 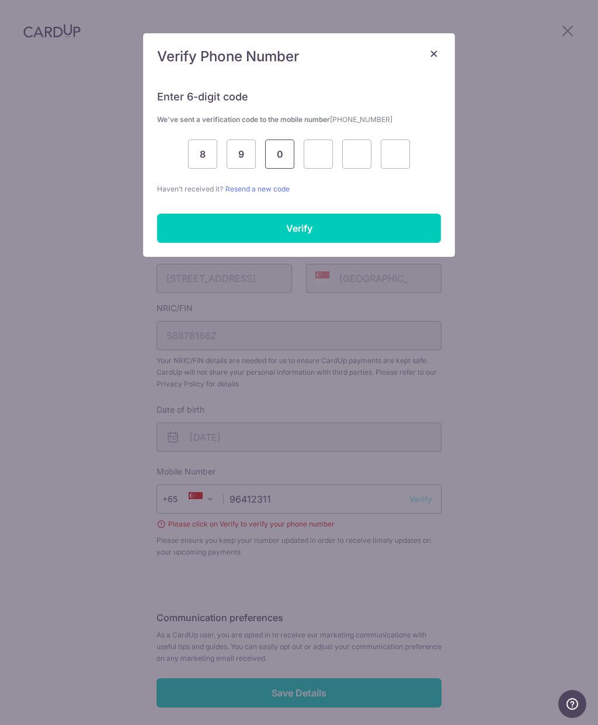 What do you see at coordinates (299, 228) in the screenshot?
I see `input: Verify` at bounding box center [299, 228].